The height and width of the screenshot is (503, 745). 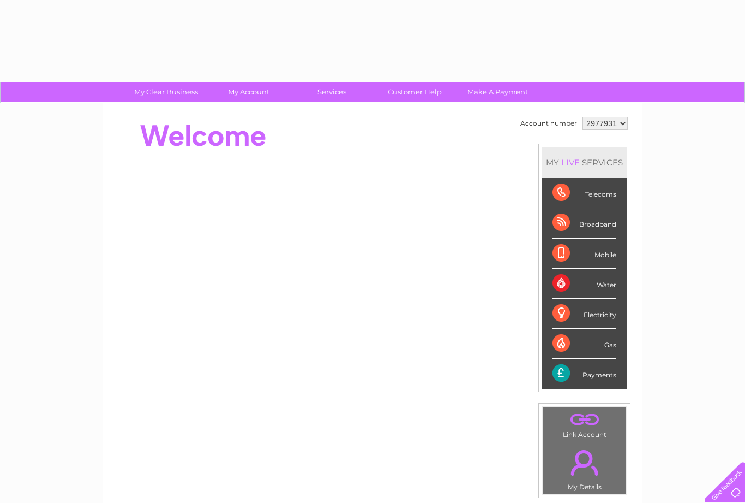 What do you see at coordinates (584, 423) in the screenshot?
I see `td: Link Account` at bounding box center [584, 423].